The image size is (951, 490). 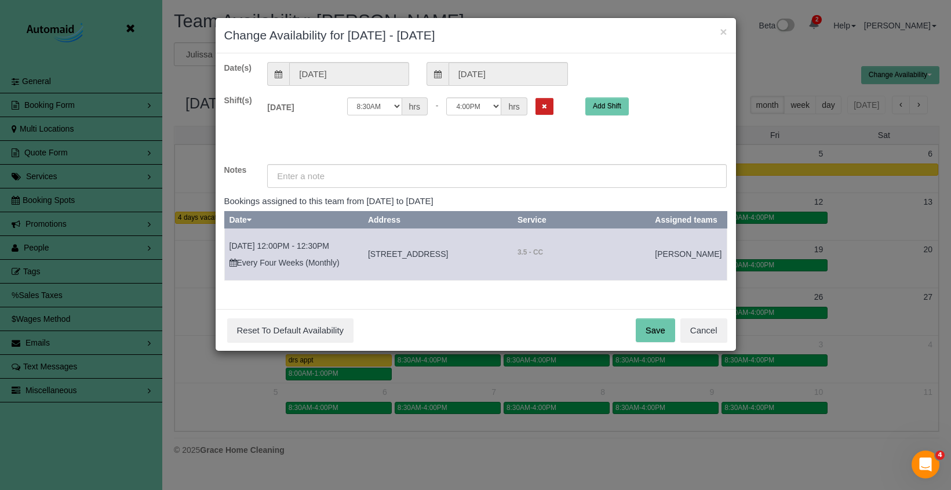 I want to click on sui-modal: Change Availability for 09/23/2025 - 09/23/2025, so click(x=476, y=184).